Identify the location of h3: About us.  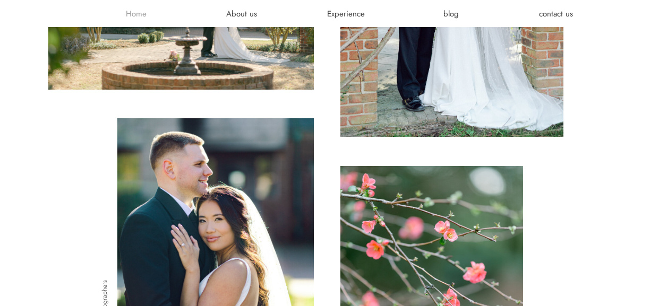
(242, 14).